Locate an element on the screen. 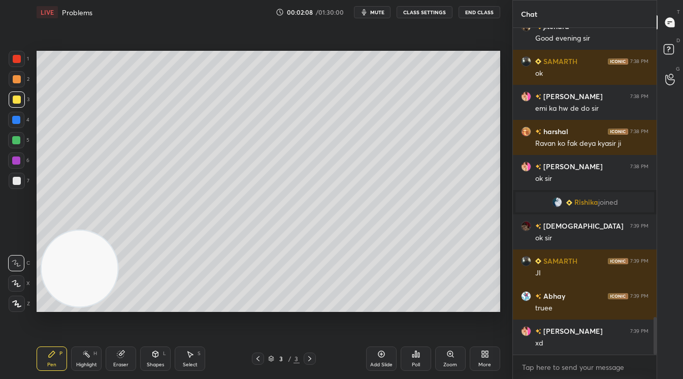 The width and height of the screenshot is (683, 379). div: 1 is located at coordinates (19, 59).